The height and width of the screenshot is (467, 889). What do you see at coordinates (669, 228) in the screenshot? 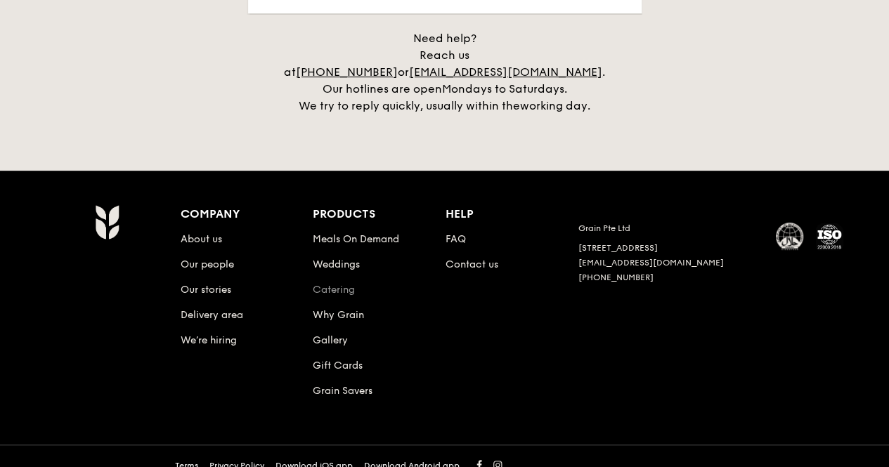
I see `div: Grain Pte Ltd` at bounding box center [669, 228].